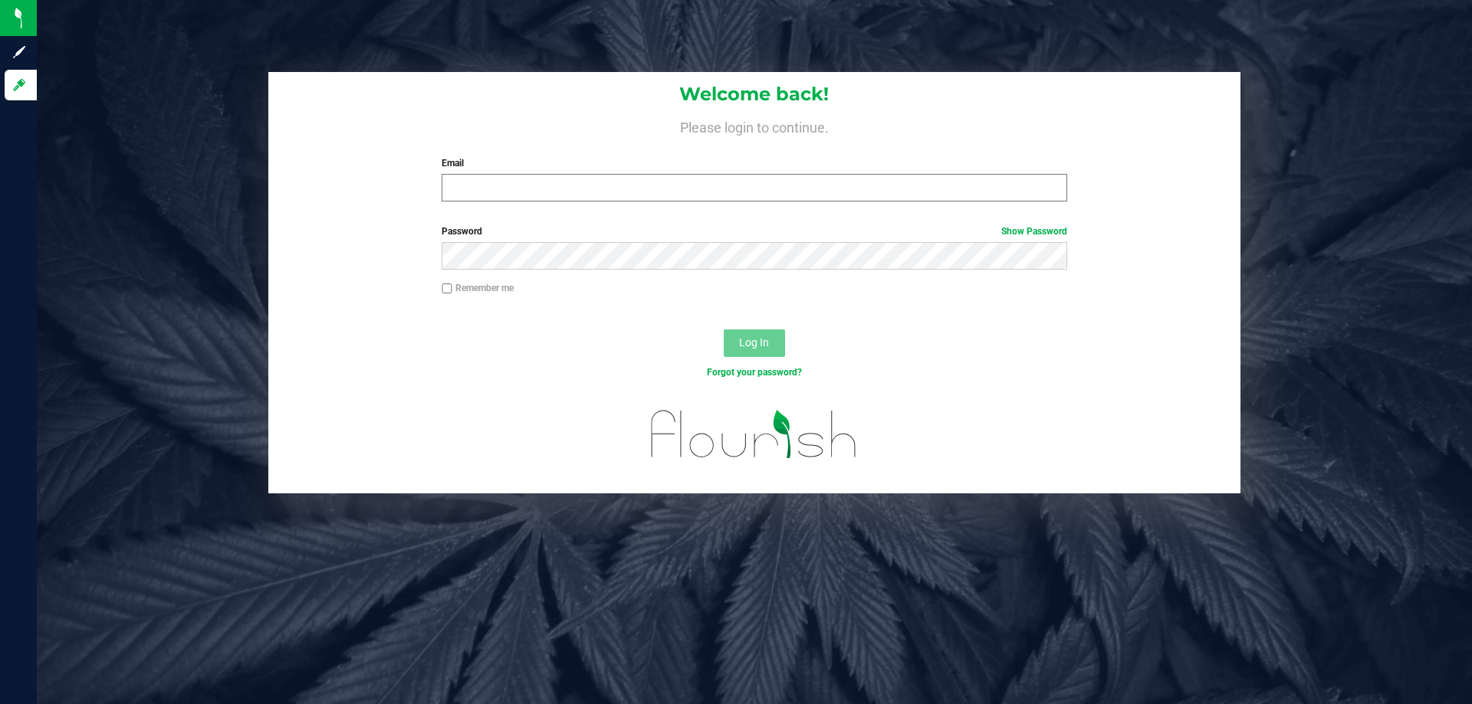  Describe the element at coordinates (461, 232) in the screenshot. I see `span: Password` at that location.